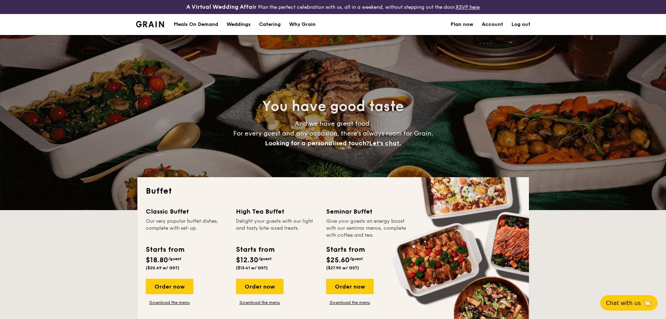  I want to click on button: Chat with us🦙, so click(629, 302).